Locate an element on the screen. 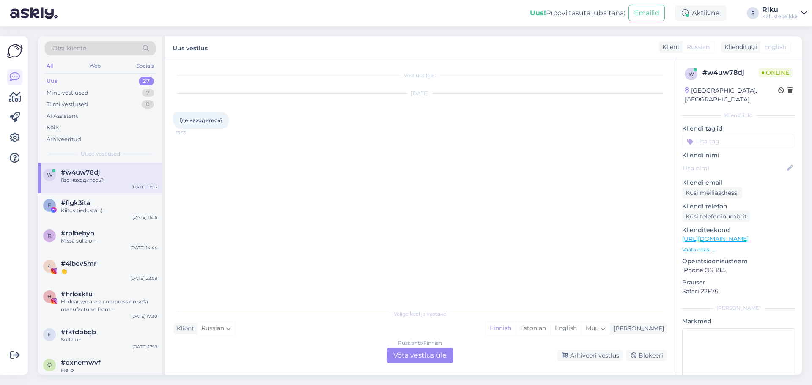 This screenshot has height=385, width=812. p: Kliendi tag'id is located at coordinates (739, 129).